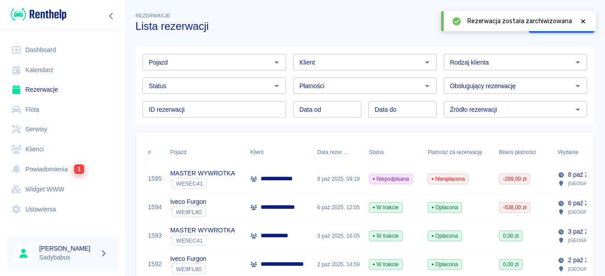  I want to click on span: -299,00 zł, so click(514, 179).